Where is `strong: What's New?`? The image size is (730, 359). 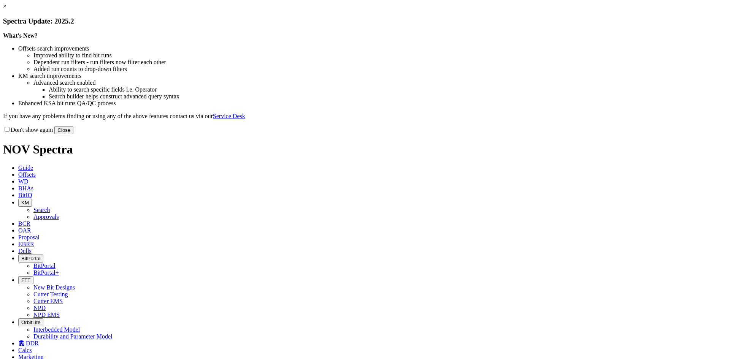
strong: What's New? is located at coordinates (20, 35).